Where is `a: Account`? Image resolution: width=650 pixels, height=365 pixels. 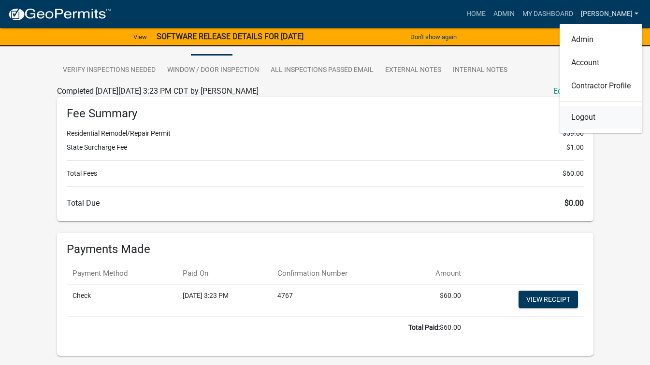 a: Account is located at coordinates (601, 63).